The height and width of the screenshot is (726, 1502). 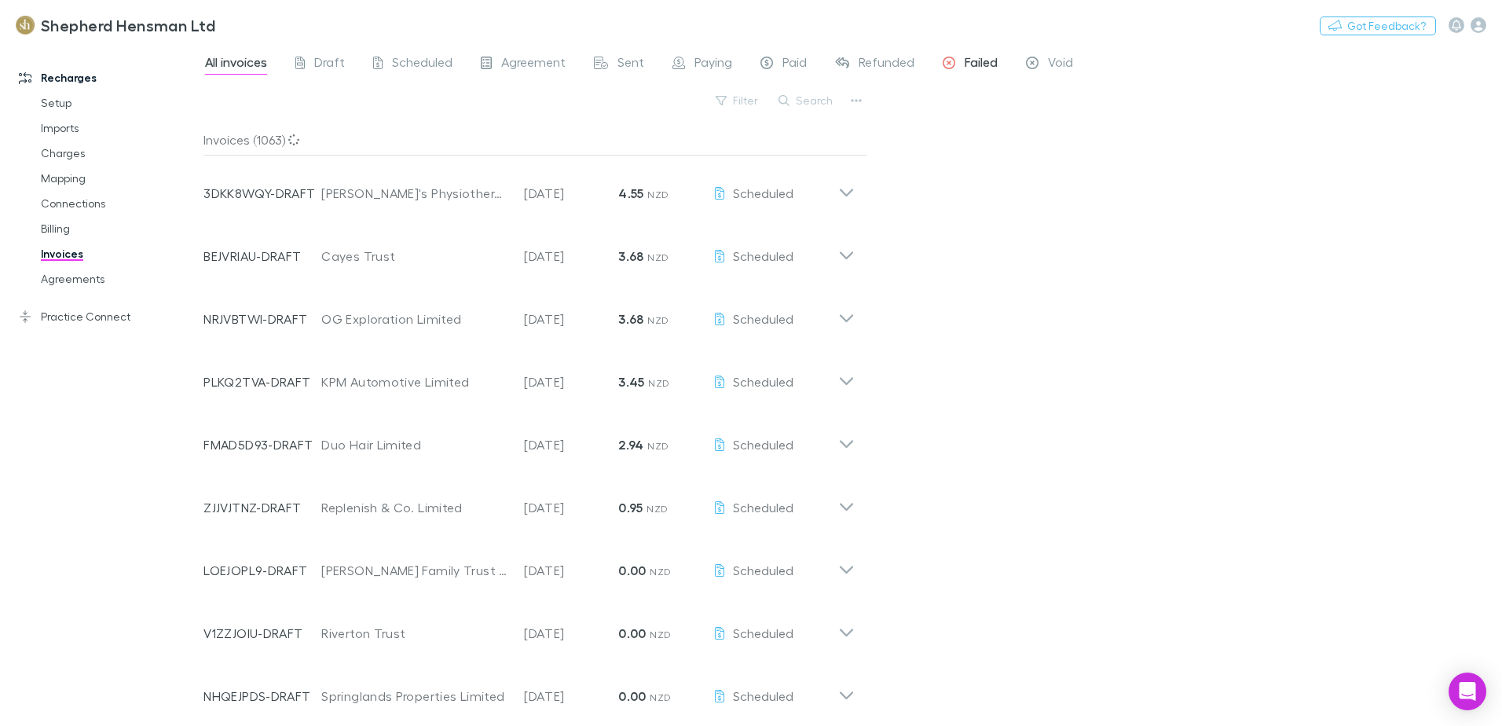 I want to click on span: Sent, so click(x=631, y=64).